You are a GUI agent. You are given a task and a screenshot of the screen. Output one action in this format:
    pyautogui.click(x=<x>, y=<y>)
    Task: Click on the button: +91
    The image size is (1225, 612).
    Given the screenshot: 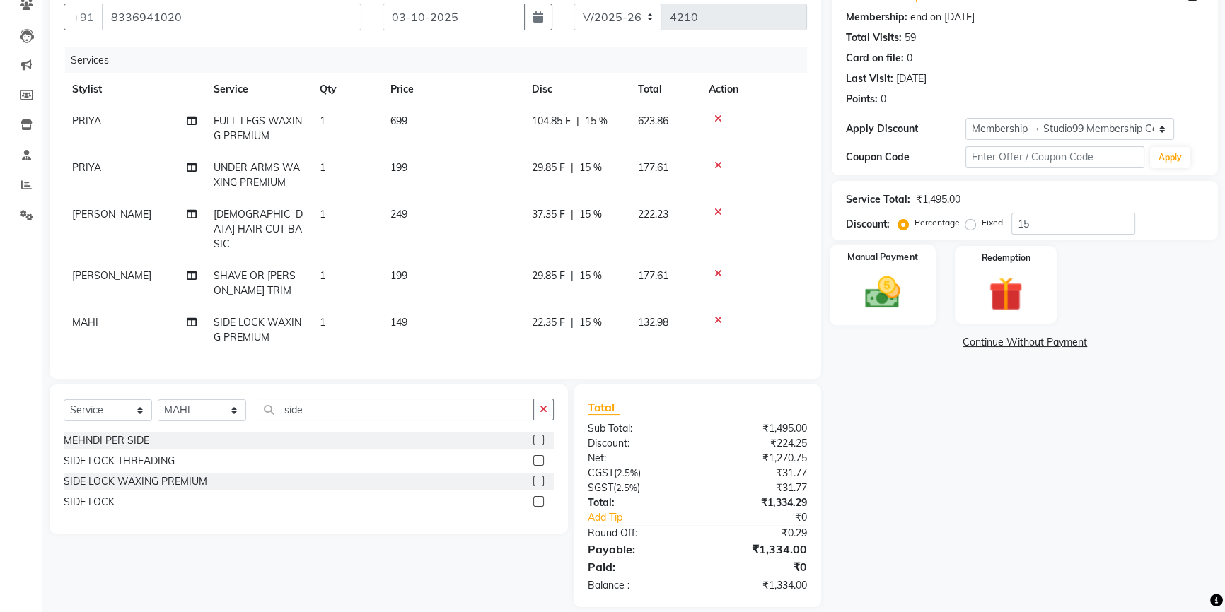 What is the action you would take?
    pyautogui.click(x=83, y=17)
    